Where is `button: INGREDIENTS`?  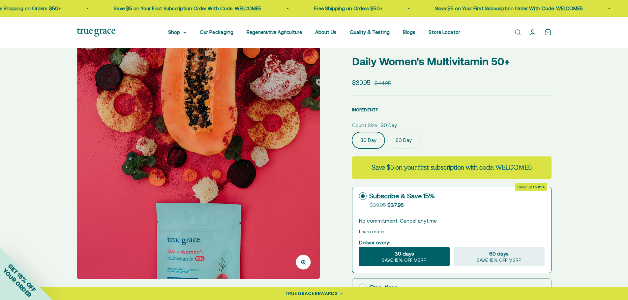
button: INGREDIENTS is located at coordinates (365, 110).